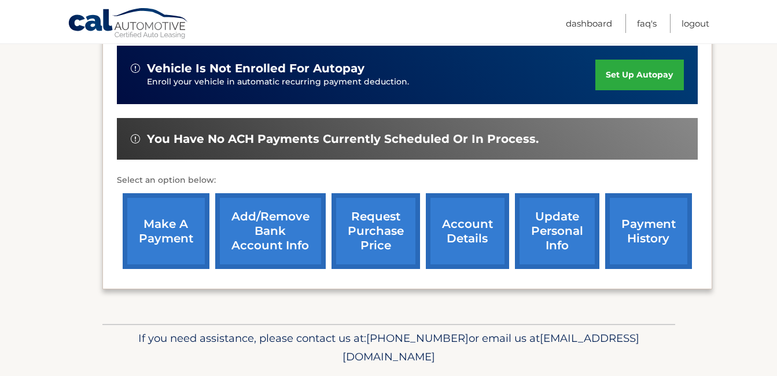 Image resolution: width=777 pixels, height=376 pixels. I want to click on span: You have no ACH payments currently scheduled or in process., so click(343, 139).